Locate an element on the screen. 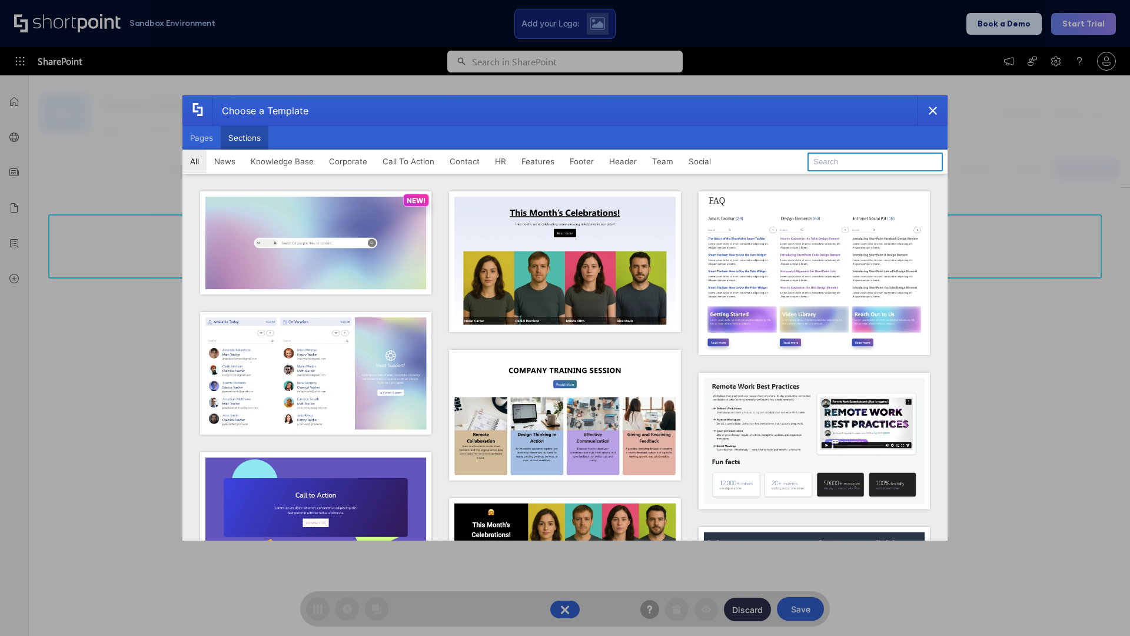 The image size is (1130, 636). button: HR is located at coordinates (500, 161).